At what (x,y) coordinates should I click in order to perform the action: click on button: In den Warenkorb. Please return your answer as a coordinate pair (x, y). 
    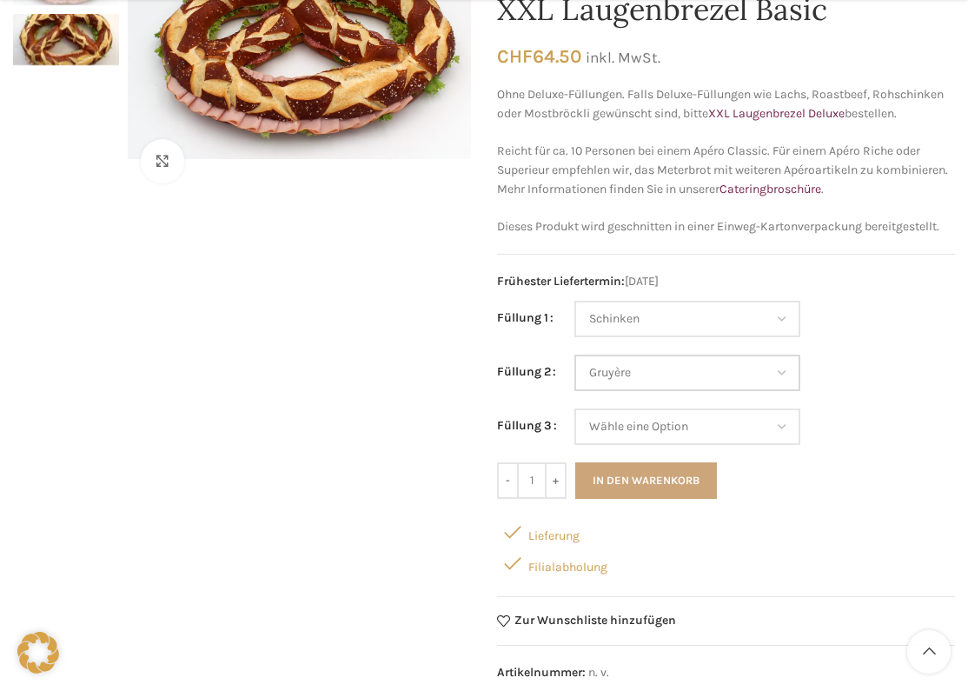
    Looking at the image, I should click on (646, 480).